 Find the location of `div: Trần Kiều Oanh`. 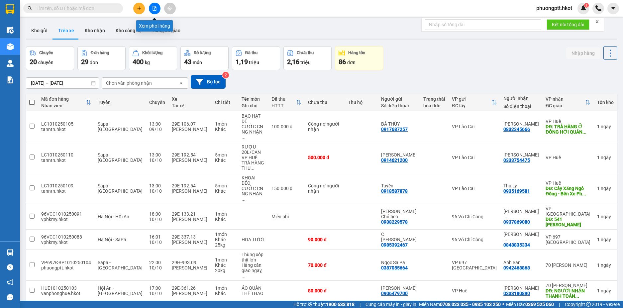

div: Trần Kiều Oanh is located at coordinates (521, 237).